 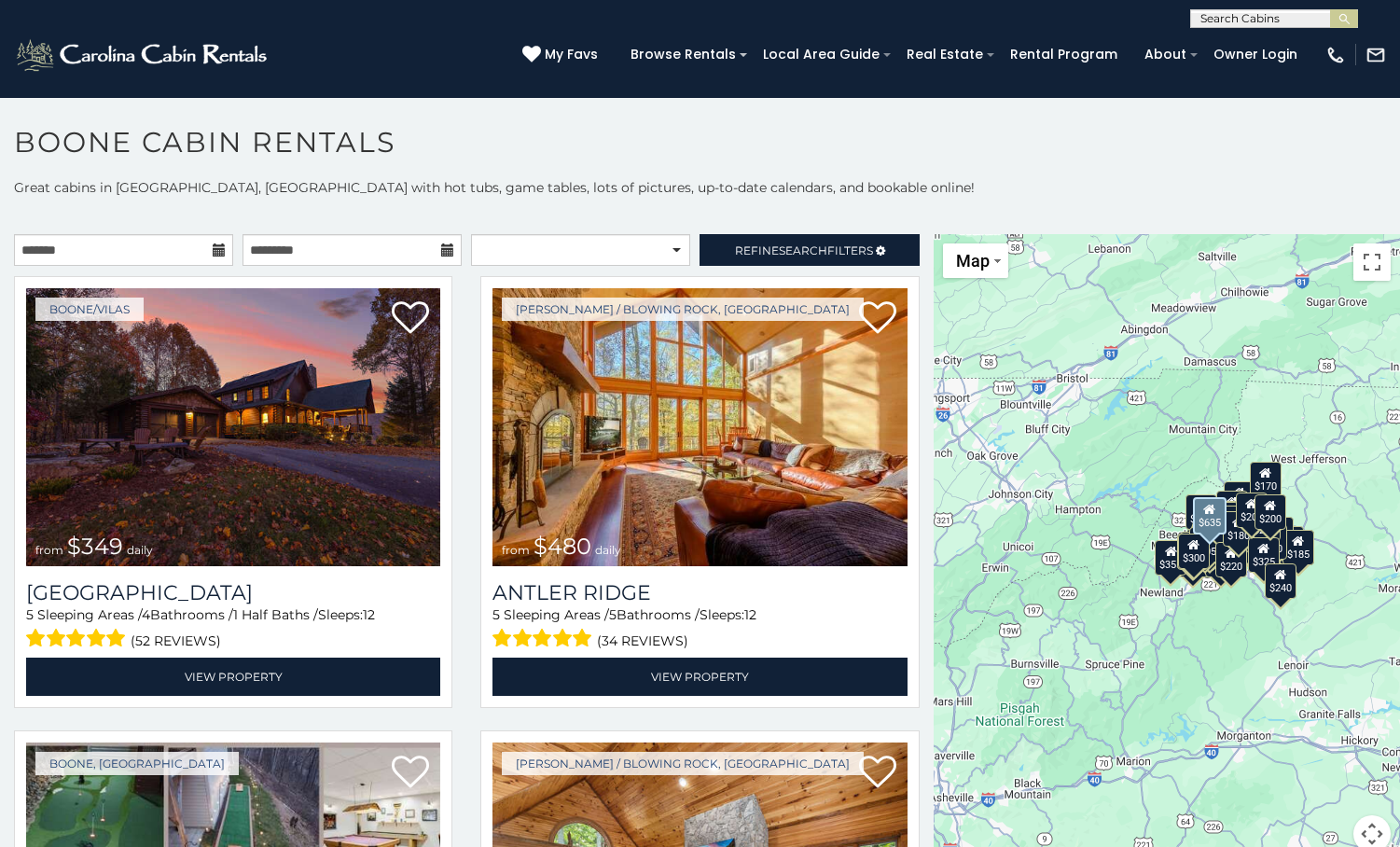 I want to click on div: $635, so click(x=1210, y=515).